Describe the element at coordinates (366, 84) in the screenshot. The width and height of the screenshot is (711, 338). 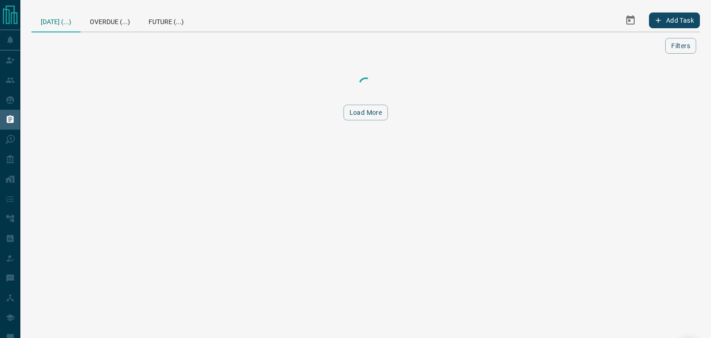
I see `div: Loading` at that location.